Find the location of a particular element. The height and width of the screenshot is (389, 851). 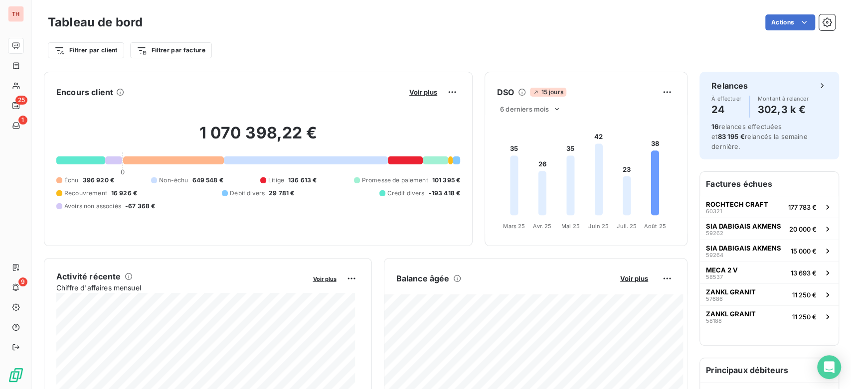

span: relances effectuées et relancés la semaine dernière. is located at coordinates (759, 137).